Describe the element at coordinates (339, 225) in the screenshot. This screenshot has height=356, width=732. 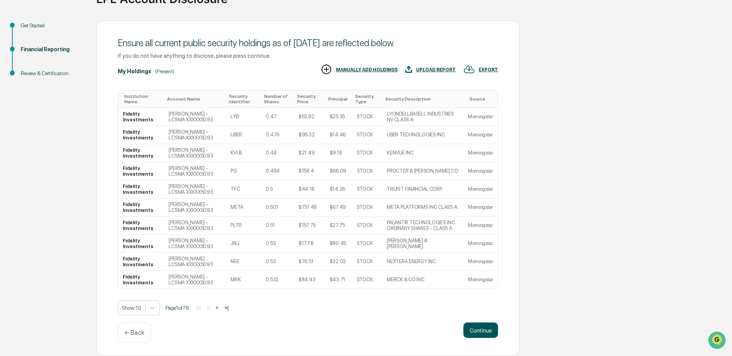
I see `td: $27.75` at that location.